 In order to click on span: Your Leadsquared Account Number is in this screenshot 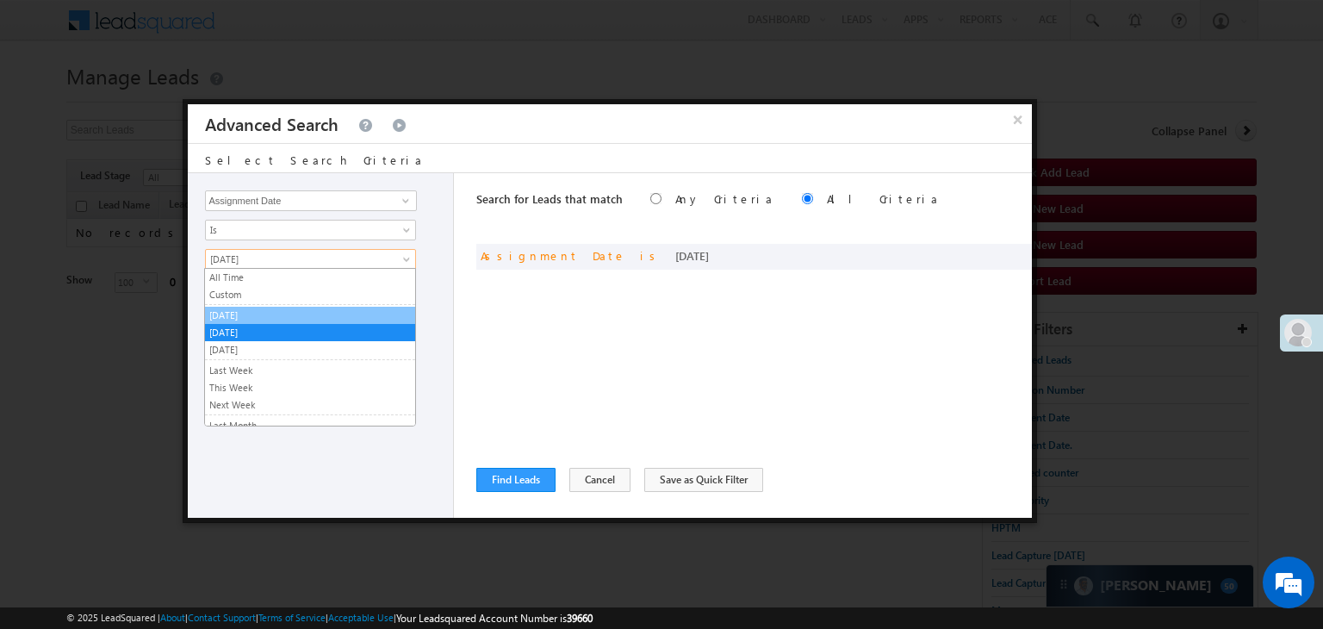, I will do `click(494, 618)`.